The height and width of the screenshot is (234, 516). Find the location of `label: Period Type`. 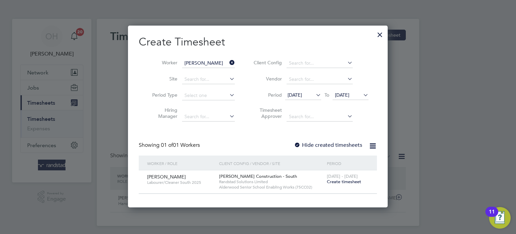

label: Period Type is located at coordinates (162, 95).